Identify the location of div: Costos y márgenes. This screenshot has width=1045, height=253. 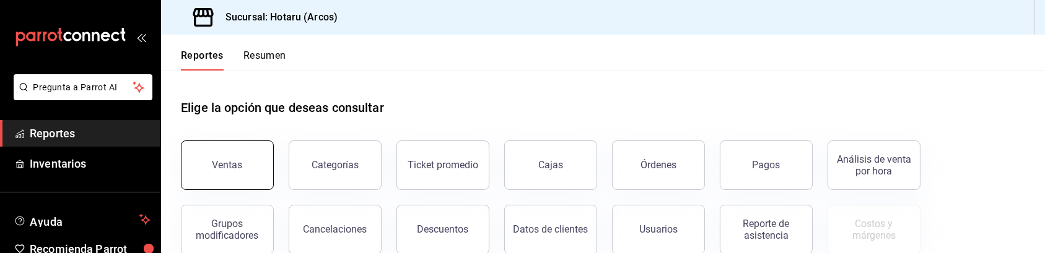
(874, 230).